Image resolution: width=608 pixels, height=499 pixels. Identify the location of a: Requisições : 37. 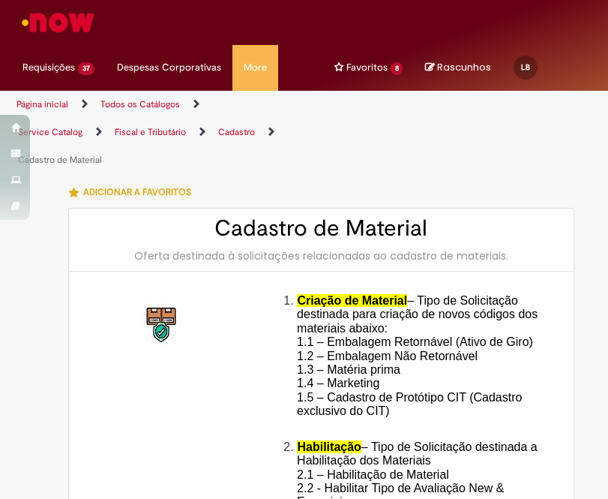
(58, 67).